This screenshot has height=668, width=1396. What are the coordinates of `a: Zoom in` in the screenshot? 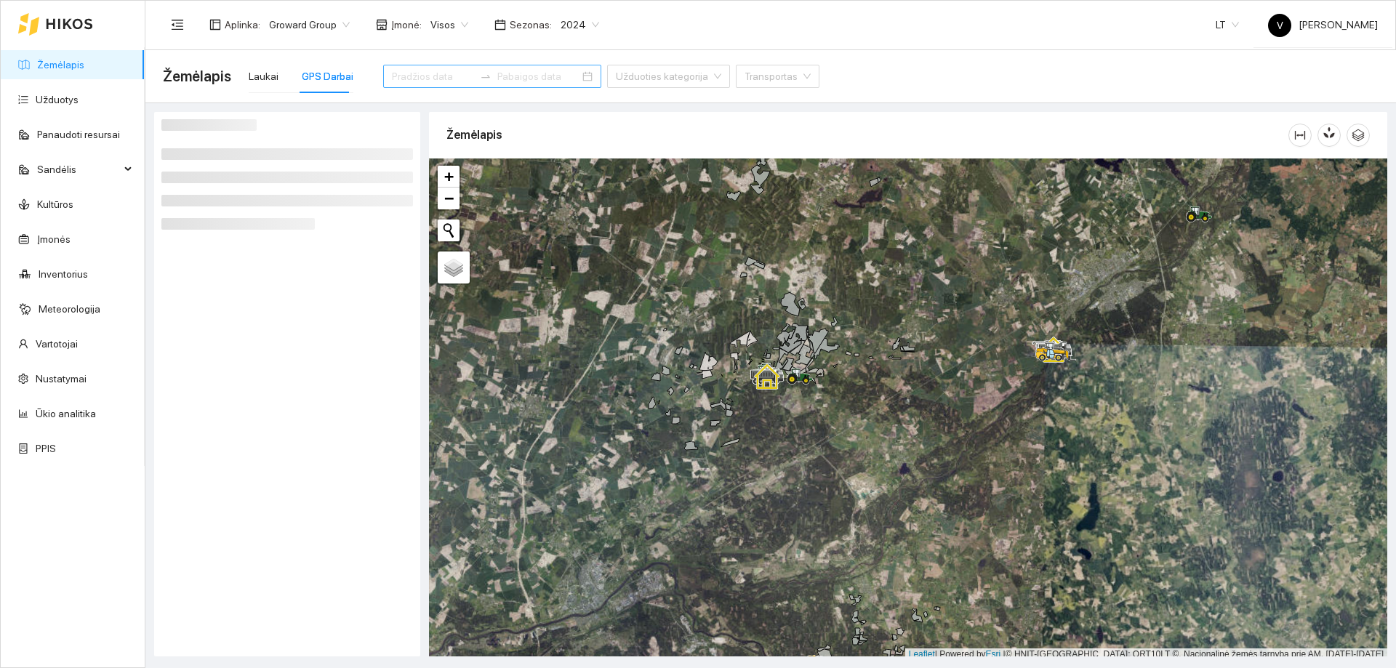 It's located at (449, 177).